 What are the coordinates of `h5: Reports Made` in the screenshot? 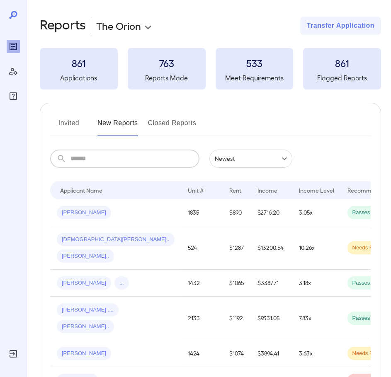 It's located at (167, 78).